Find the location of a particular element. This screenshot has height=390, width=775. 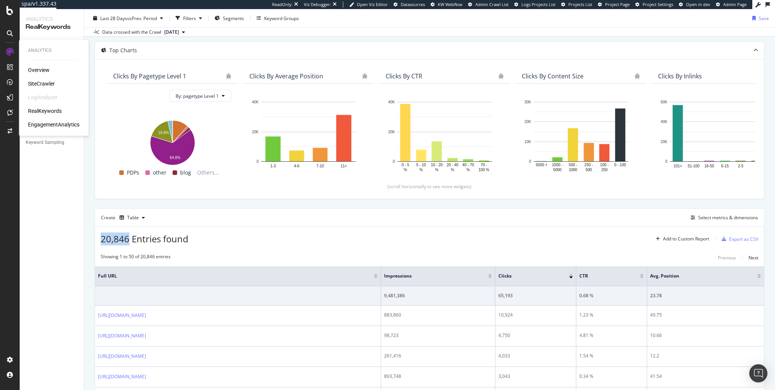

text: 16-50 is located at coordinates (709, 166).